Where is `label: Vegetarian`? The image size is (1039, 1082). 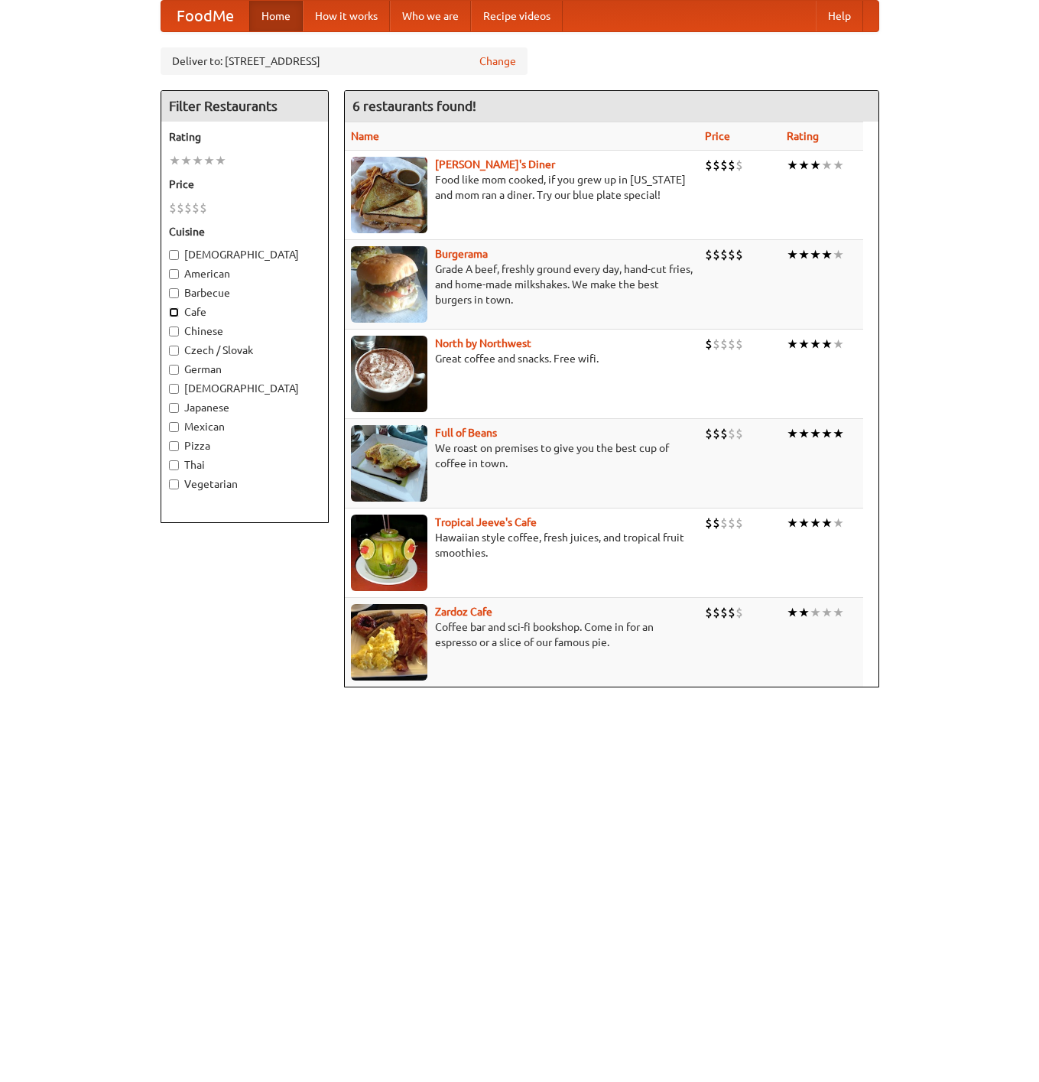 label: Vegetarian is located at coordinates (245, 484).